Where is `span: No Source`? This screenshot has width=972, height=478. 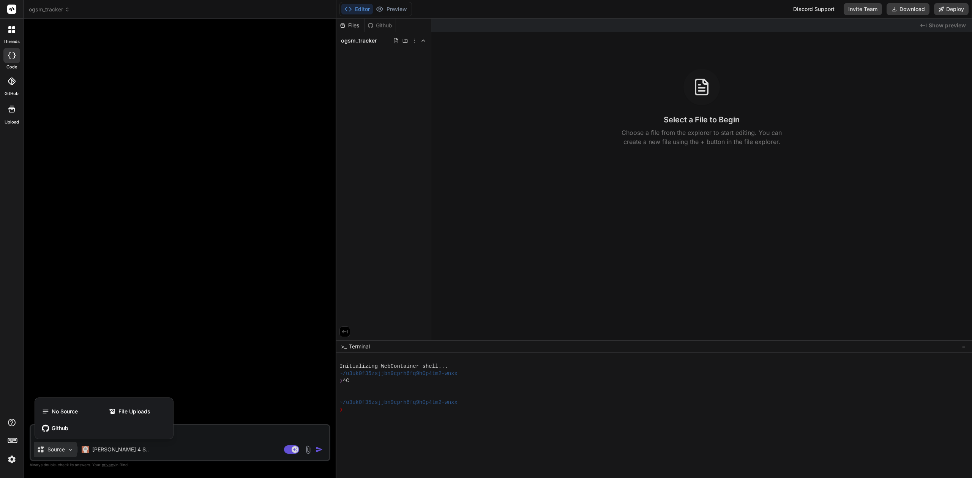
span: No Source is located at coordinates (65, 411).